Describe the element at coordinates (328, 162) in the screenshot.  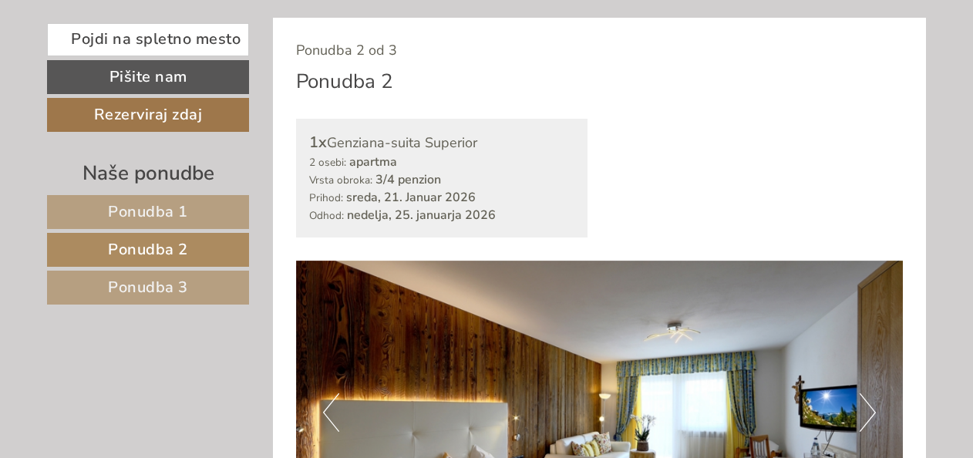
I see `small: 2 osebi:` at that location.